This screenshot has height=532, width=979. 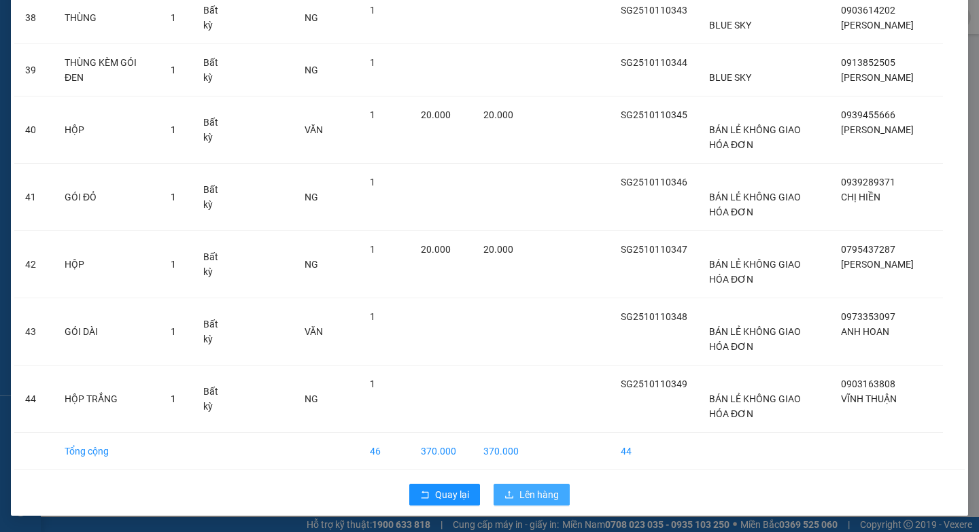 I want to click on td: Tổng cộng, so click(x=107, y=451).